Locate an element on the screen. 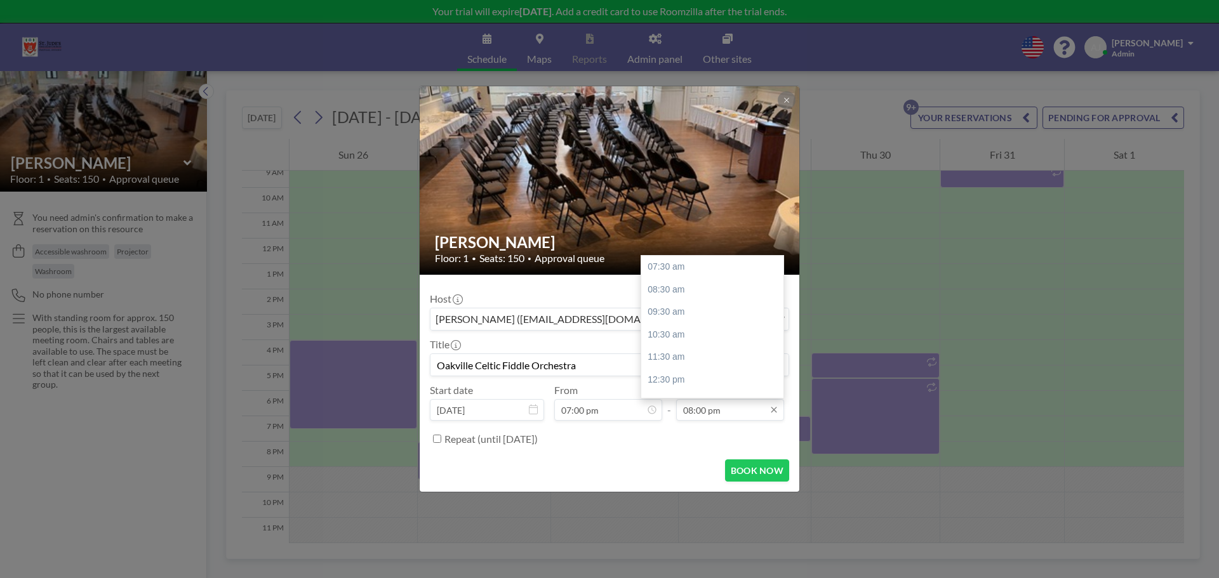 This screenshot has height=578, width=1219. label: Start date is located at coordinates (451, 390).